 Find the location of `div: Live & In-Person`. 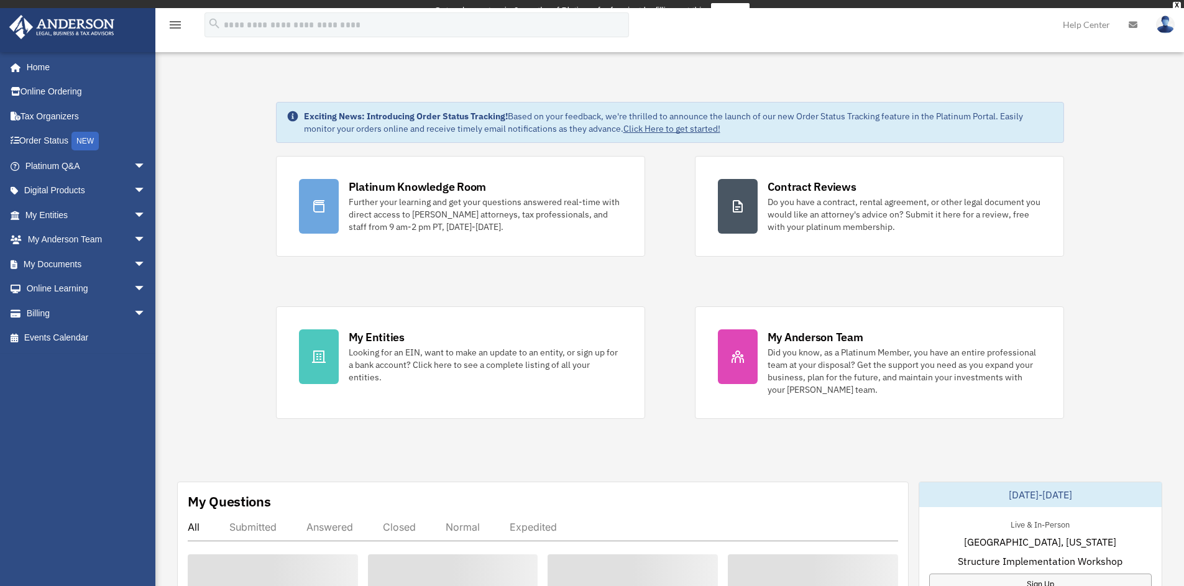

div: Live & In-Person is located at coordinates (1040, 523).